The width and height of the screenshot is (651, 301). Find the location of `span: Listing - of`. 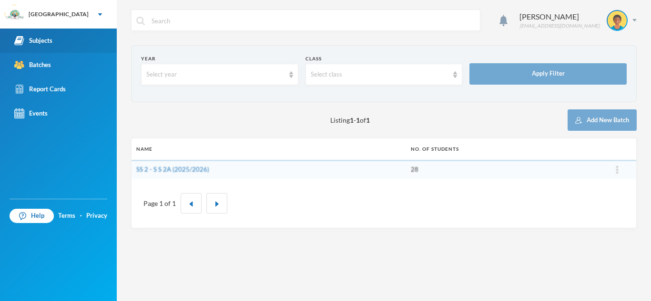

span: Listing - of is located at coordinates (350, 120).